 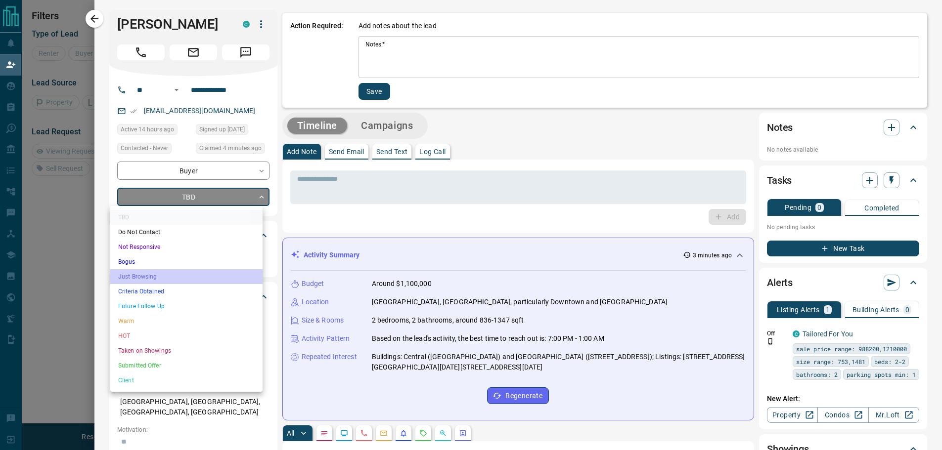 What do you see at coordinates (186, 366) in the screenshot?
I see `li: Submitted Offer` at bounding box center [186, 366].